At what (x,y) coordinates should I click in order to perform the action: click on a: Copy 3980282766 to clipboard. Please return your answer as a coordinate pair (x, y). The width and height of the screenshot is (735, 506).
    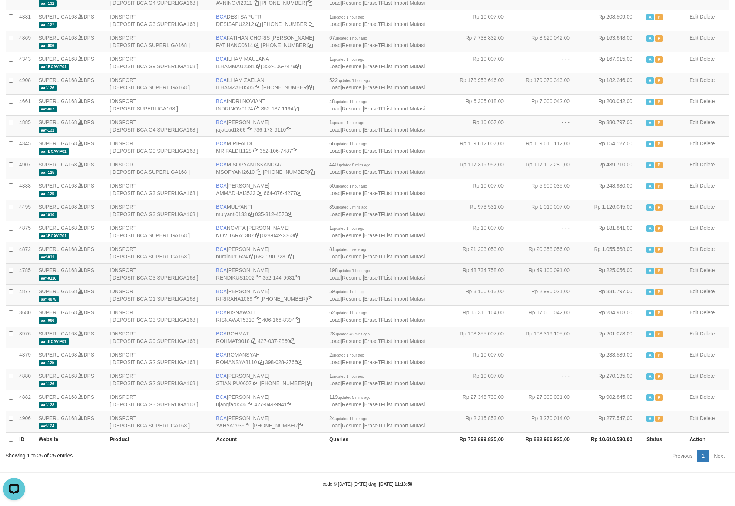
    Looking at the image, I should click on (300, 362).